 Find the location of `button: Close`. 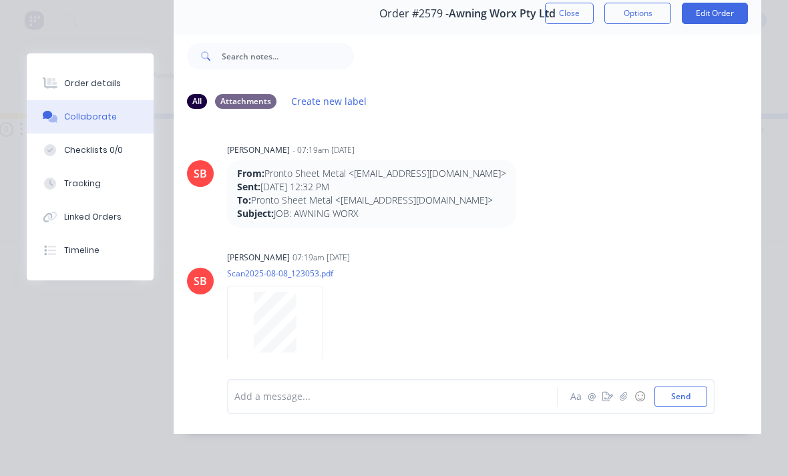

button: Close is located at coordinates (569, 13).